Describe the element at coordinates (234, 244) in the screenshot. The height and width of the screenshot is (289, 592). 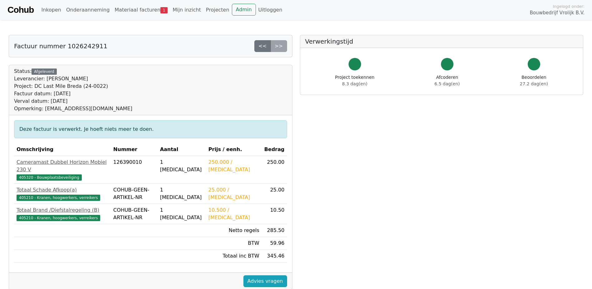
I see `td: BTW` at that location.